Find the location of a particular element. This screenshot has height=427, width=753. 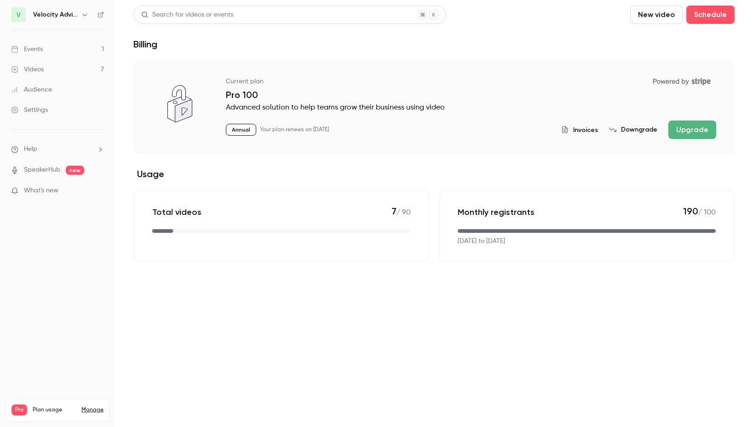

button: Downgrade is located at coordinates (633, 130).